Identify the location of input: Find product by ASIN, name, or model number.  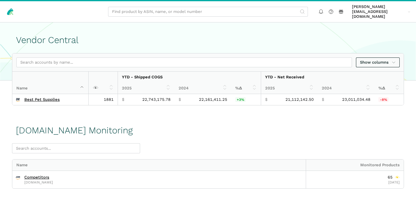
(208, 12).